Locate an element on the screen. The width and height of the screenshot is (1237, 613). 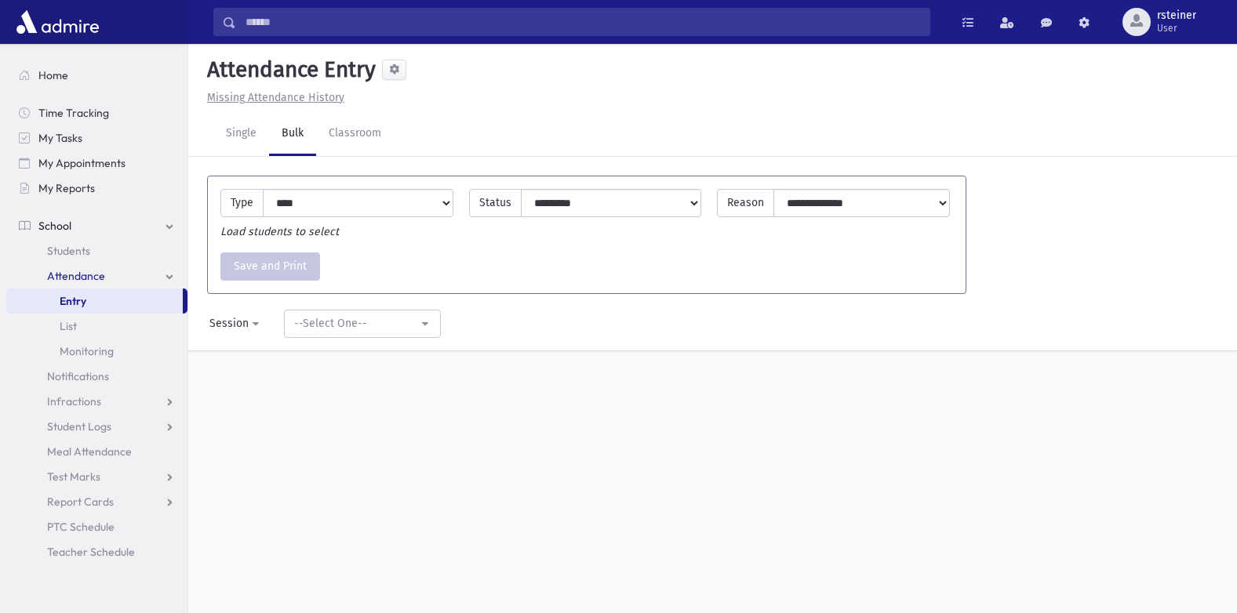
span: Report Cards is located at coordinates (80, 502).